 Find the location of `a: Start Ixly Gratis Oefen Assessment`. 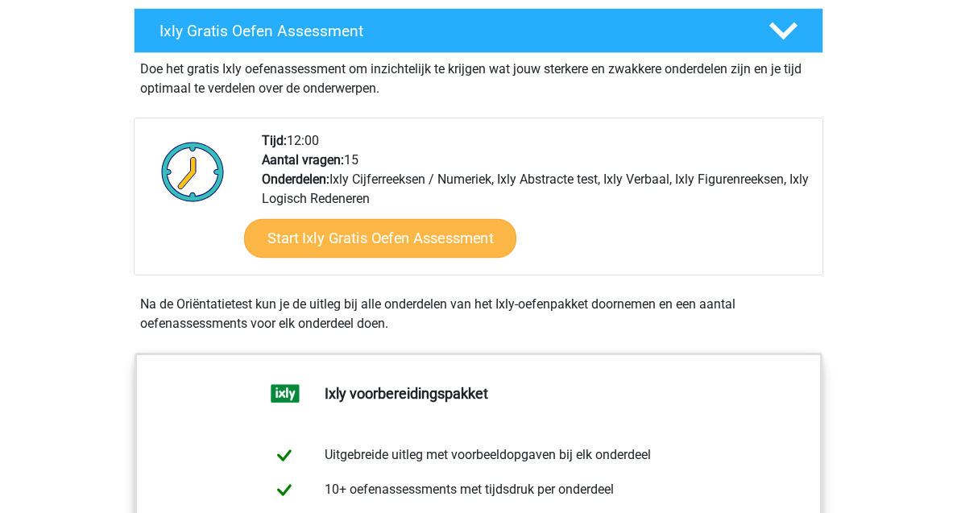

a: Start Ixly Gratis Oefen Assessment is located at coordinates (380, 239).